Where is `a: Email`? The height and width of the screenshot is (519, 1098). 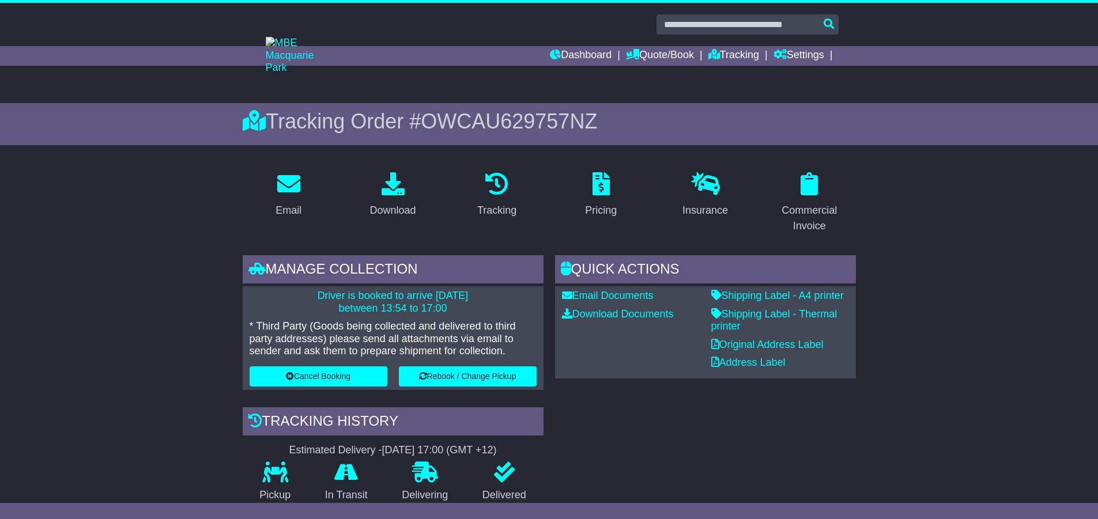 a: Email is located at coordinates (288, 195).